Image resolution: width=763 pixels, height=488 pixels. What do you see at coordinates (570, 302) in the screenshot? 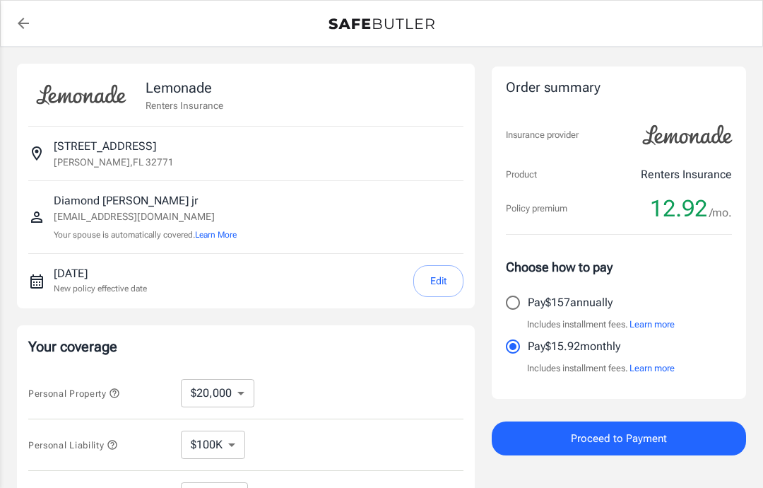
I see `p: Pay $157 annually` at bounding box center [570, 302].